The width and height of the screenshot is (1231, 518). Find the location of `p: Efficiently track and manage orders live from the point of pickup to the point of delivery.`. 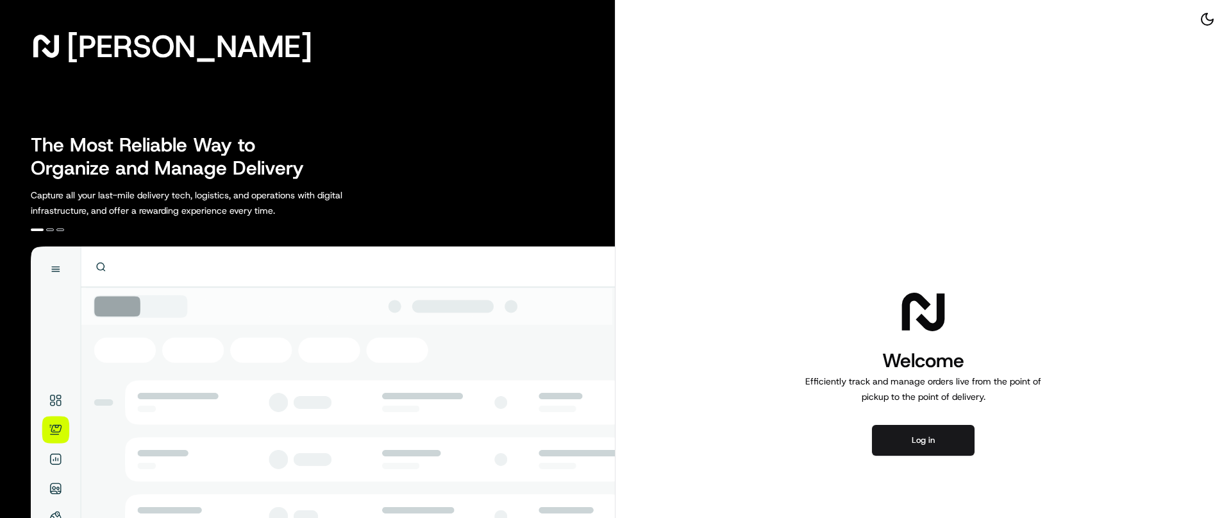

p: Efficiently track and manage orders live from the point of pickup to the point of delivery. is located at coordinates (923, 389).